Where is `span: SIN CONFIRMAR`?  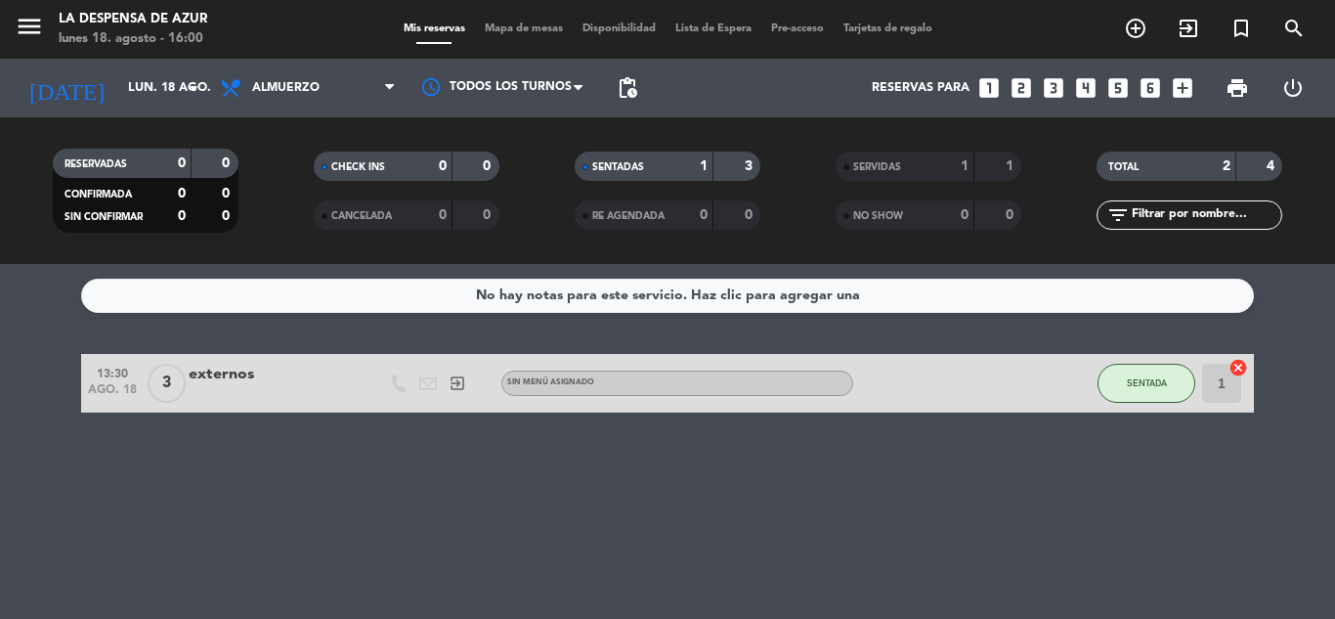 span: SIN CONFIRMAR is located at coordinates (104, 217).